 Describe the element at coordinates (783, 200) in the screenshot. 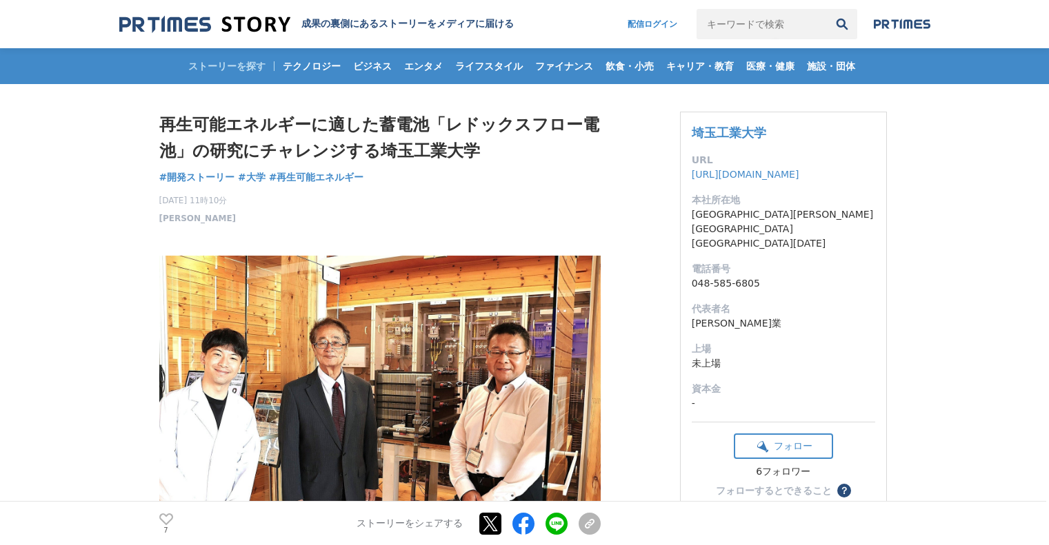

I see `dt: 本社所在地` at that location.